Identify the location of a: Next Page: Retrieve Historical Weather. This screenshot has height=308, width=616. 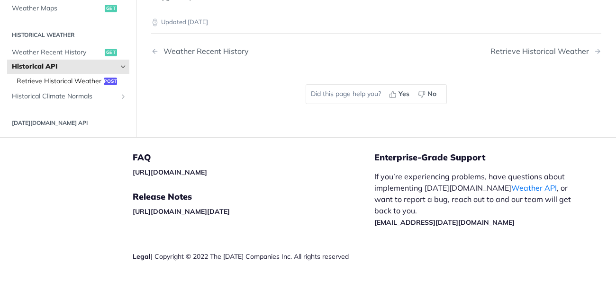
(545, 51).